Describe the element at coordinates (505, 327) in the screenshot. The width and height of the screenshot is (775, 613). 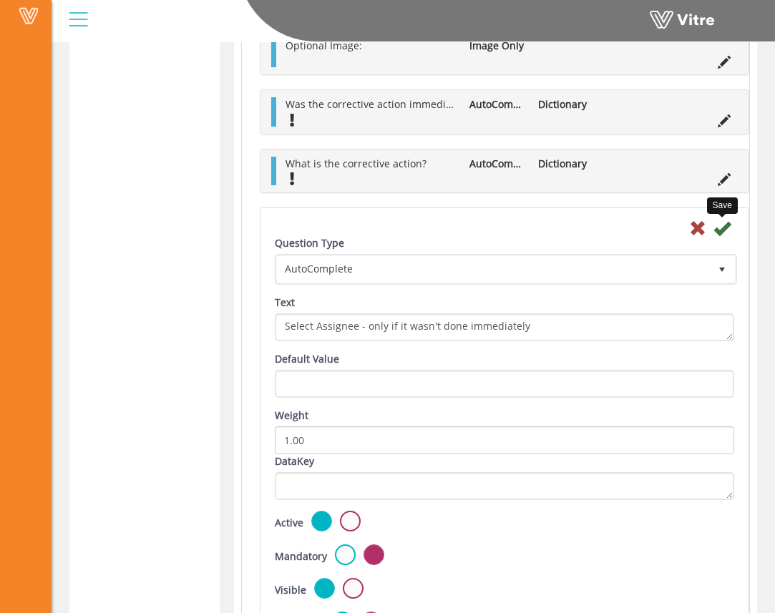
I see `textarea: Select Assignee - only if it wasn't done immediately` at that location.